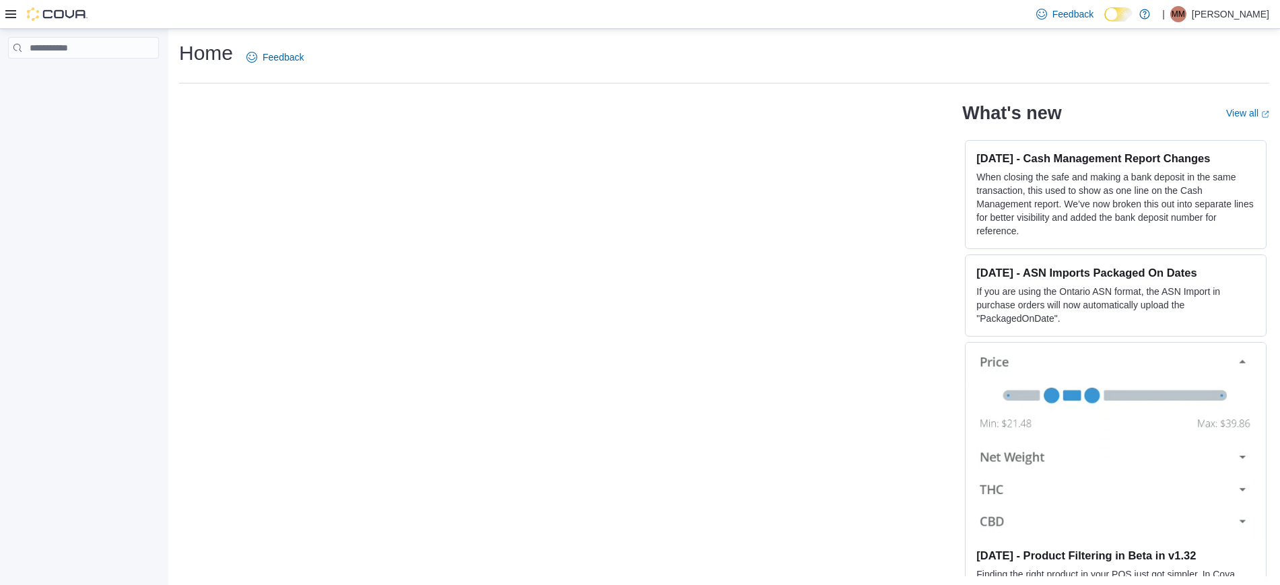  I want to click on p: When closing the safe and making a bank deposit in the same transaction, this used to show as one..., so click(1116, 204).